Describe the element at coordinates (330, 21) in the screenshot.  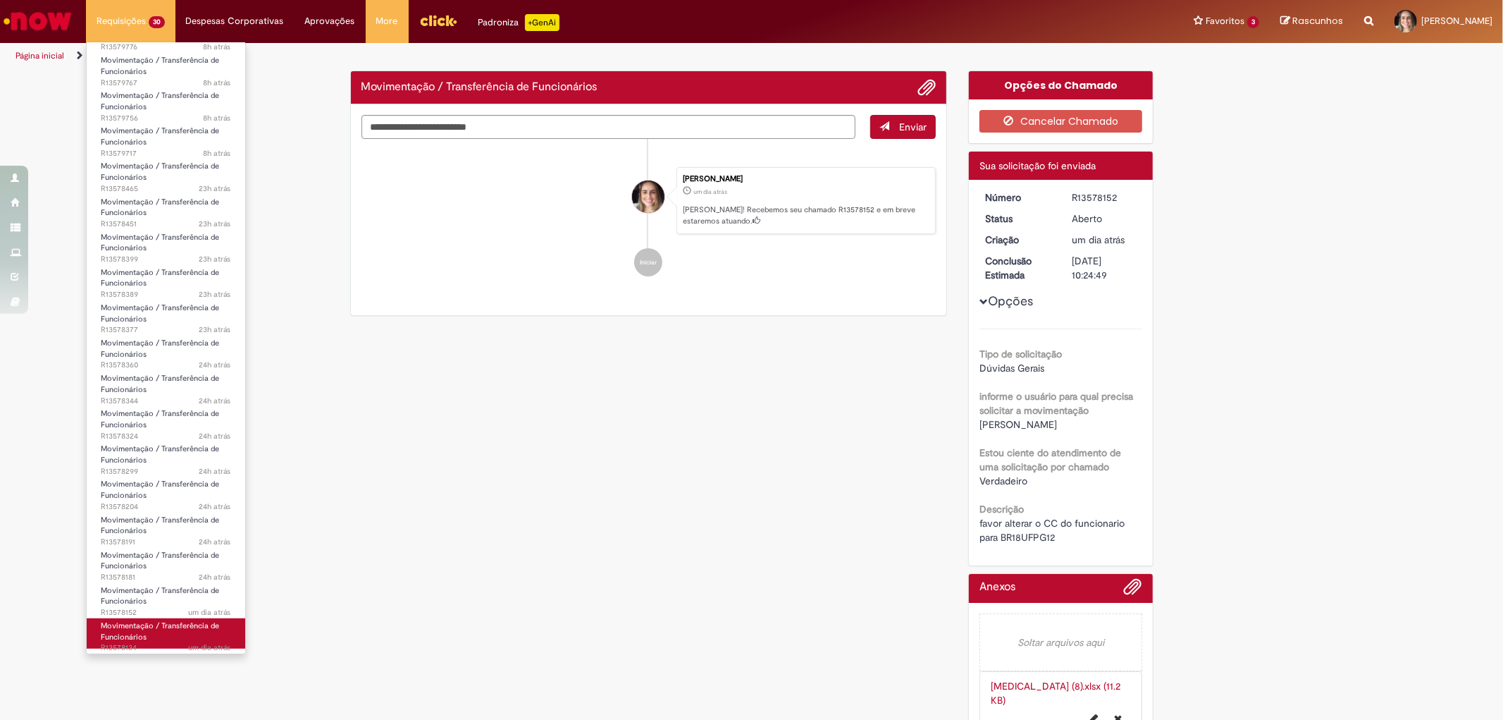
I see `span: Aprovações` at that location.